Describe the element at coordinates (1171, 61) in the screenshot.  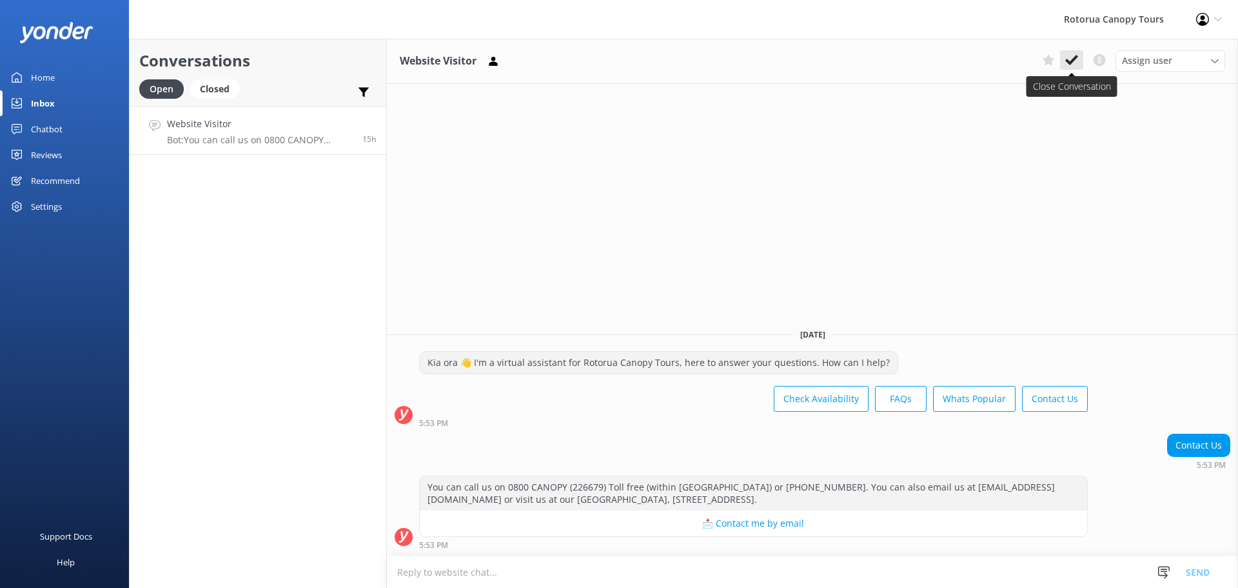
I see `div: Assign User` at that location.